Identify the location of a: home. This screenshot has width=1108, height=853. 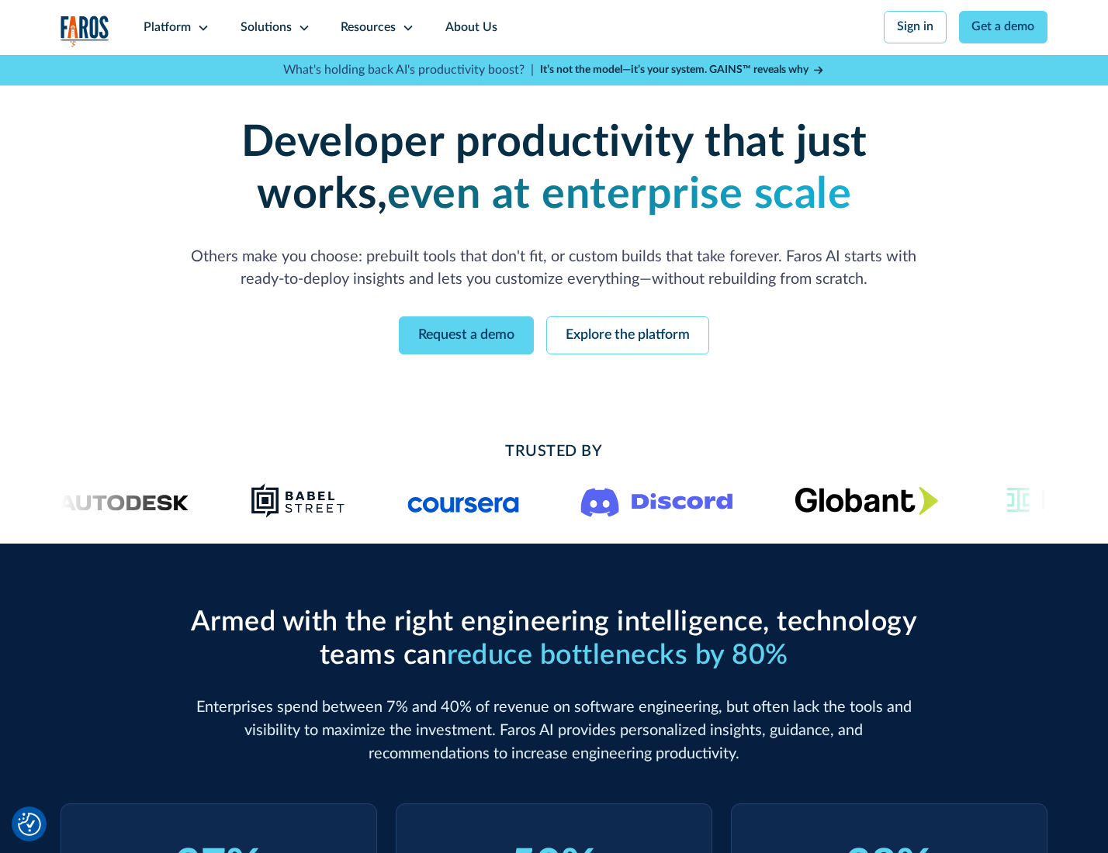
(85, 31).